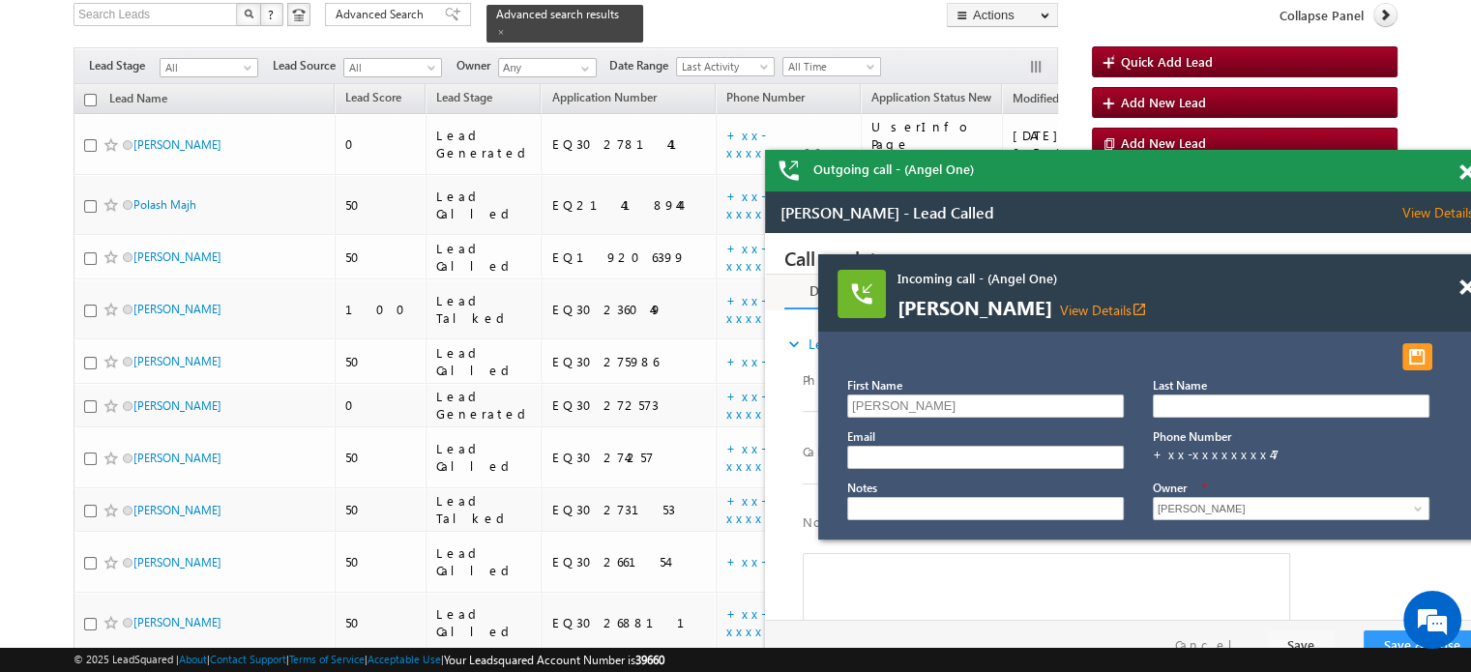 Image resolution: width=1471 pixels, height=672 pixels. Describe the element at coordinates (629, 562) in the screenshot. I see `div: EQ30266154` at that location.